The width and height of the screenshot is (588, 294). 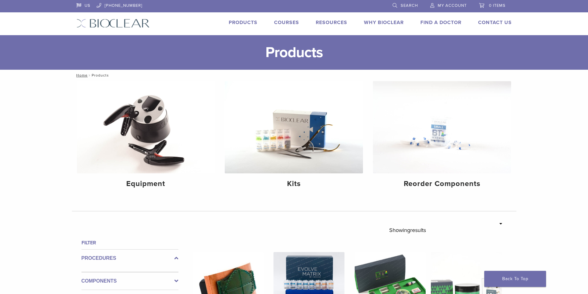 What do you see at coordinates (384, 23) in the screenshot?
I see `a: Why Bioclear` at bounding box center [384, 23].